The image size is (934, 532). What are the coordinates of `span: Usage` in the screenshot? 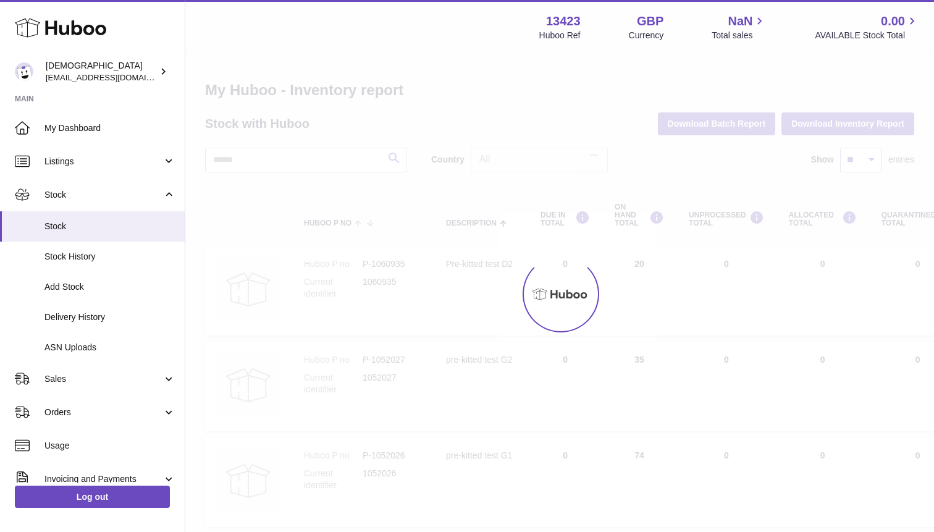 It's located at (110, 446).